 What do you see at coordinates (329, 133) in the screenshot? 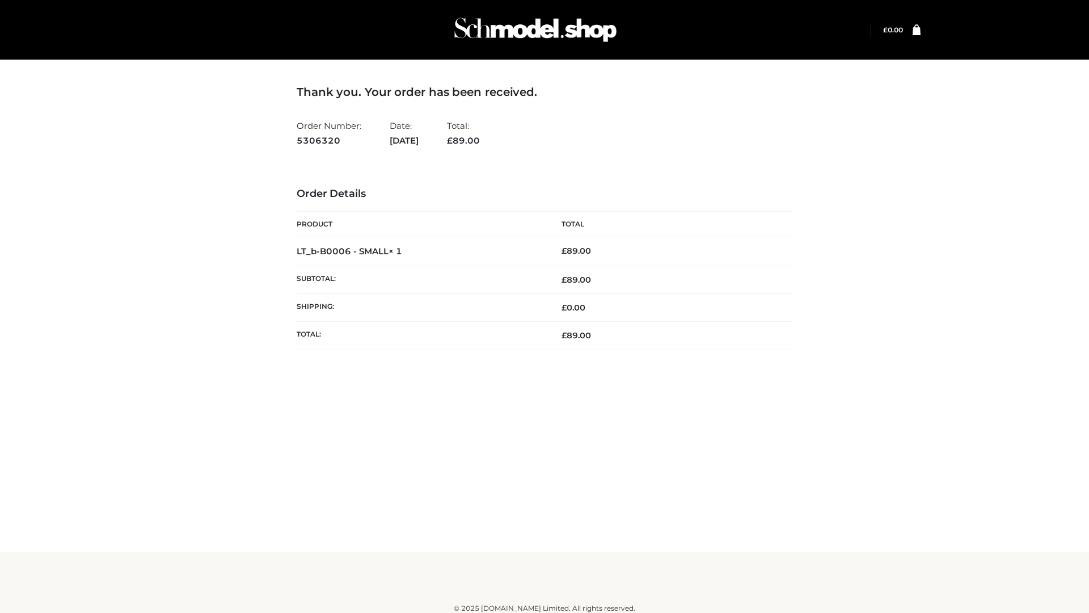
I see `li: Order Number:` at bounding box center [329, 133].